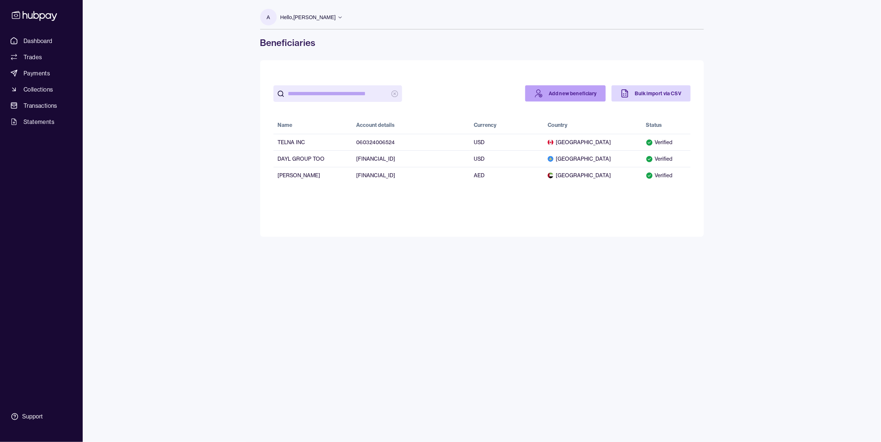  I want to click on a: Transactions, so click(41, 106).